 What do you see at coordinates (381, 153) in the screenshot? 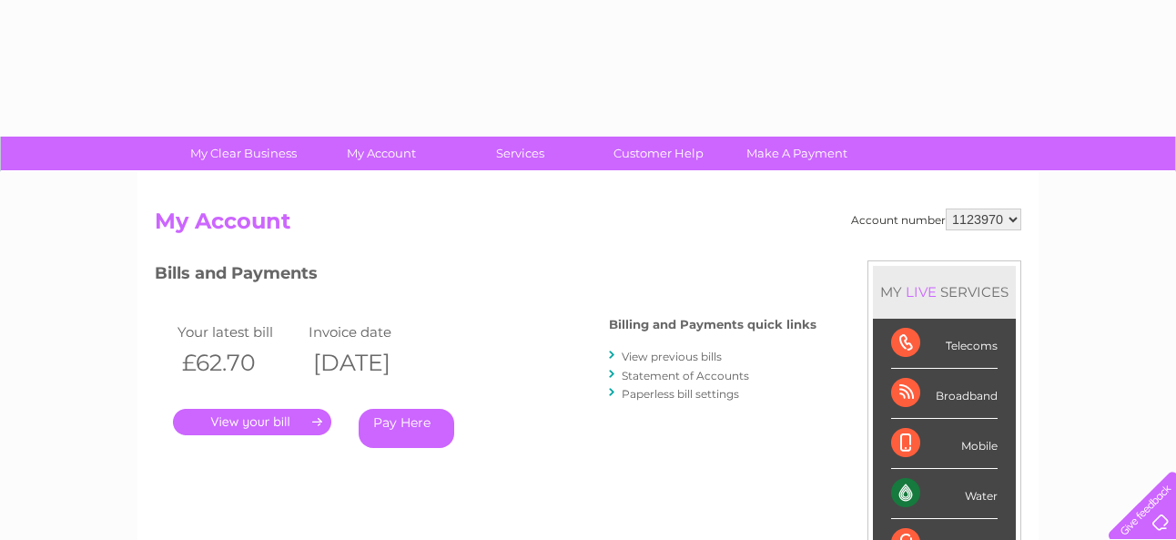
I see `a: My Account` at bounding box center [381, 153].